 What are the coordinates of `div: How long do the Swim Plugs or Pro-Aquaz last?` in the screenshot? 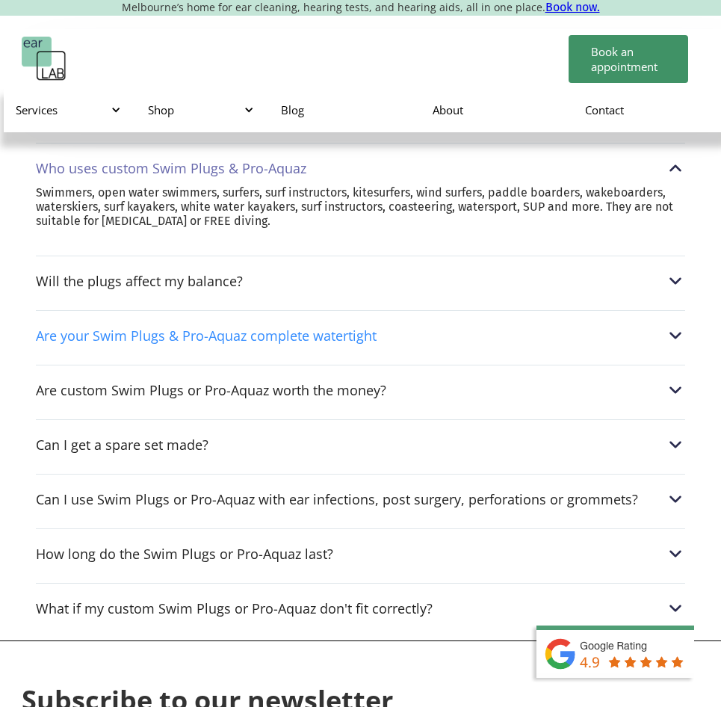 It's located at (184, 553).